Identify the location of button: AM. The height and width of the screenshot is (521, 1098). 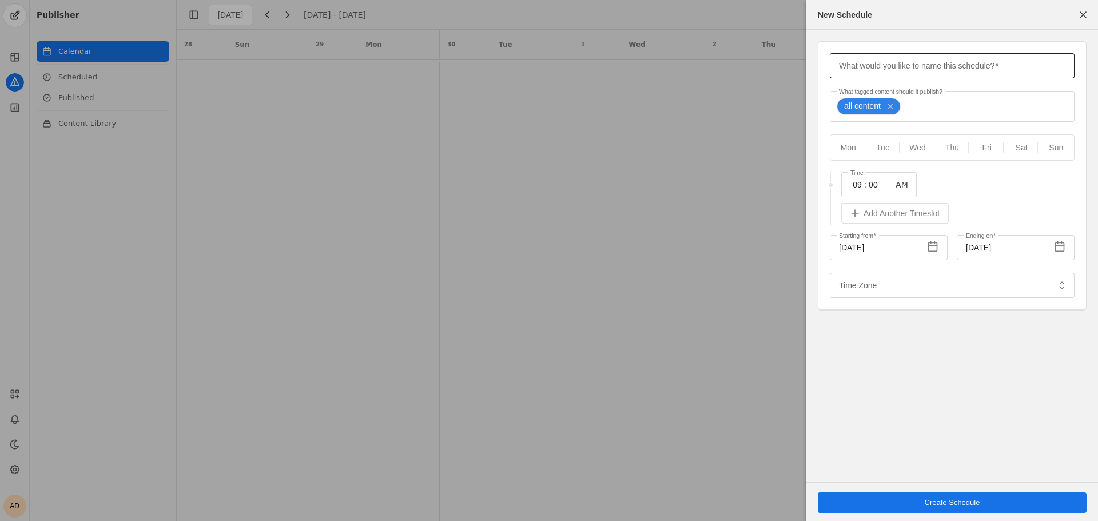
(902, 185).